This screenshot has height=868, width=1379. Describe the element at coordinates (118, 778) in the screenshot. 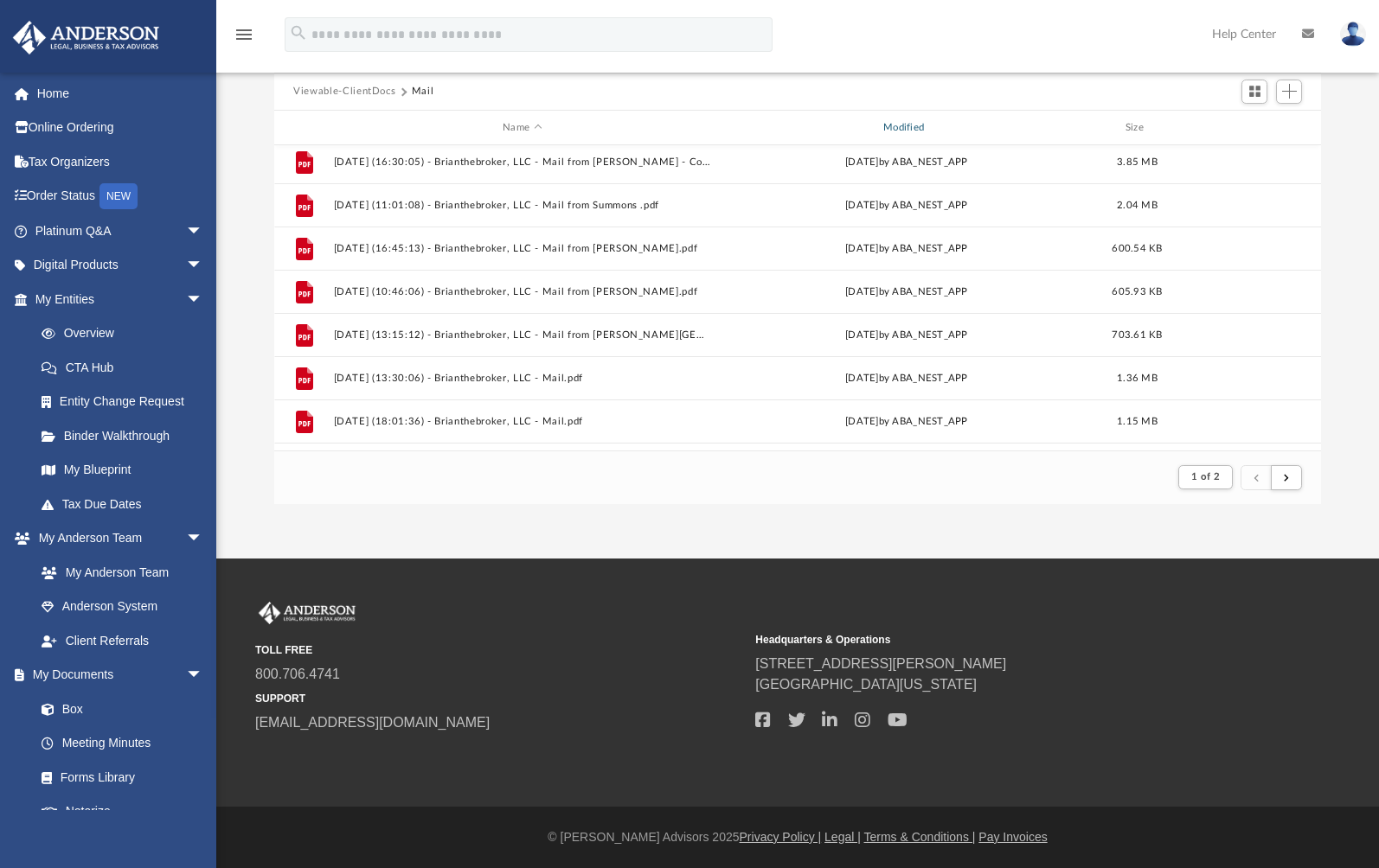

I see `a: Forms Library` at that location.